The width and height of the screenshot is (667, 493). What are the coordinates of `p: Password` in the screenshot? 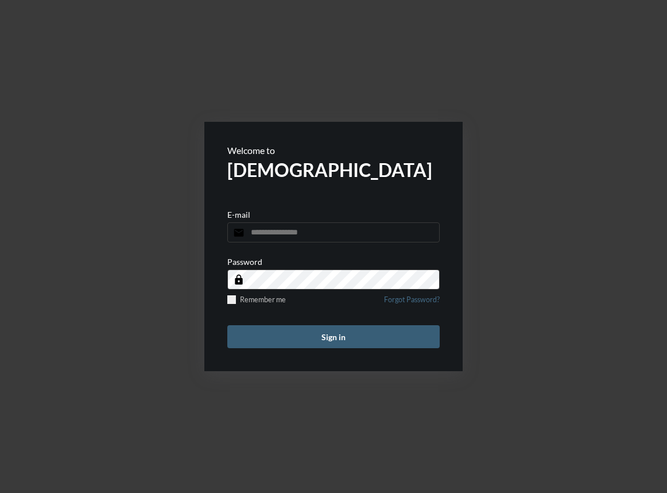 It's located at (245, 261).